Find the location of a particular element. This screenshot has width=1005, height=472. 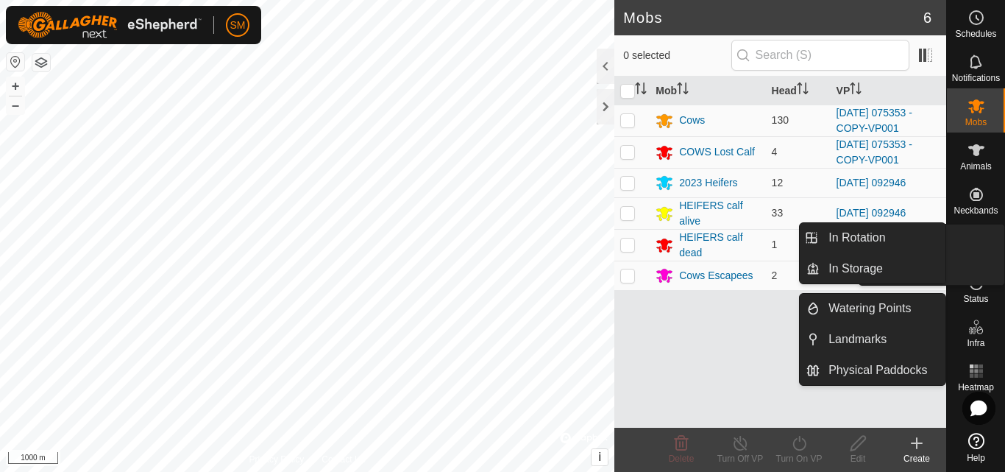

span: 130 is located at coordinates (780, 120).